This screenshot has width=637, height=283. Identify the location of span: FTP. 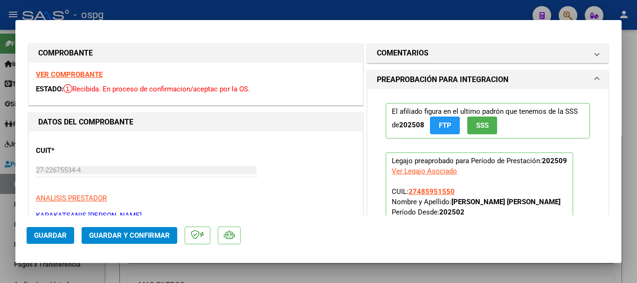
(445, 126).